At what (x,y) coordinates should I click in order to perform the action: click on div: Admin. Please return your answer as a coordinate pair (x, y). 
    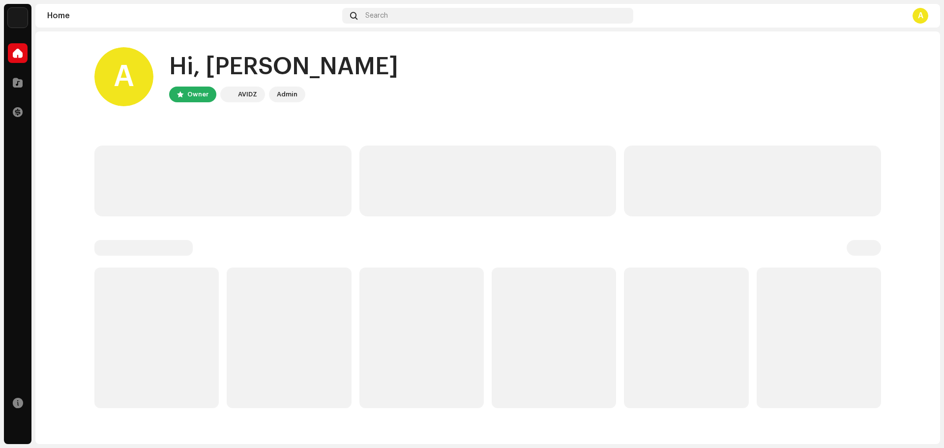
    Looking at the image, I should click on (287, 94).